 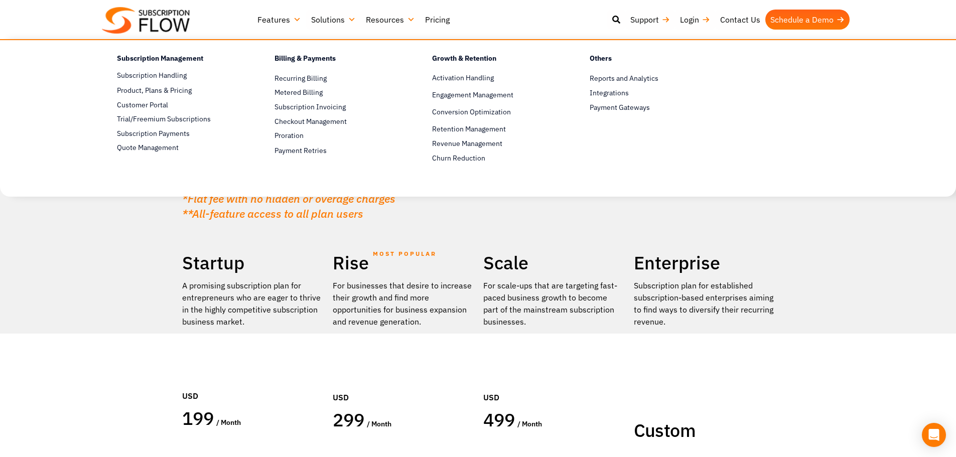 What do you see at coordinates (651, 93) in the screenshot?
I see `a: Integrations` at bounding box center [651, 93].